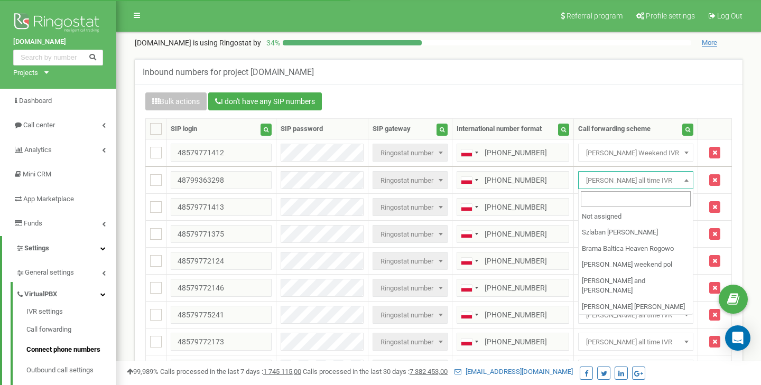 This screenshot has width=761, height=385. I want to click on span: General settings, so click(49, 273).